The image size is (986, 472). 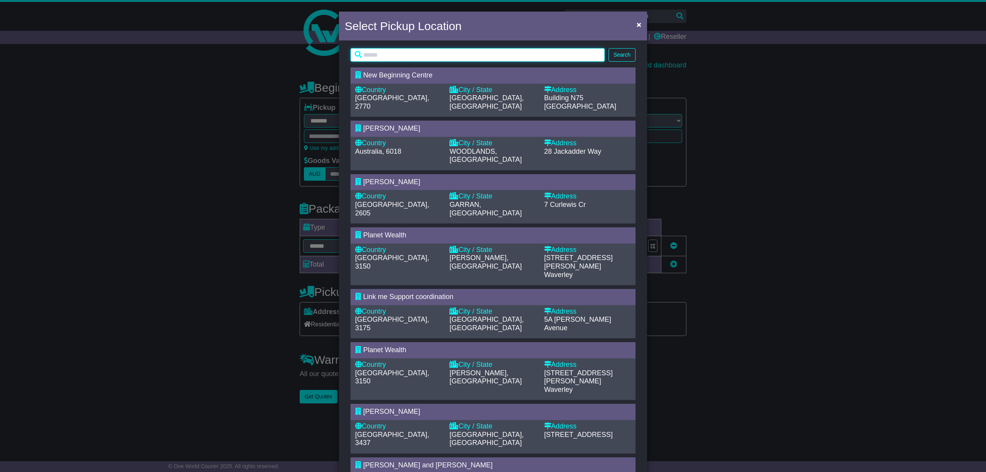 I want to click on span: New Beginning Centre, so click(x=398, y=75).